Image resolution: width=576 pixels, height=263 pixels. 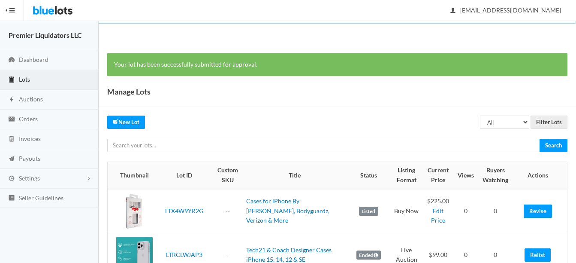 What do you see at coordinates (30, 158) in the screenshot?
I see `span: Payouts` at bounding box center [30, 158].